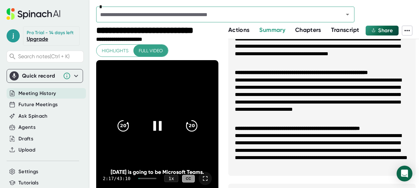 The width and height of the screenshot is (419, 188). What do you see at coordinates (26, 139) in the screenshot?
I see `div: Drafts` at bounding box center [26, 139].